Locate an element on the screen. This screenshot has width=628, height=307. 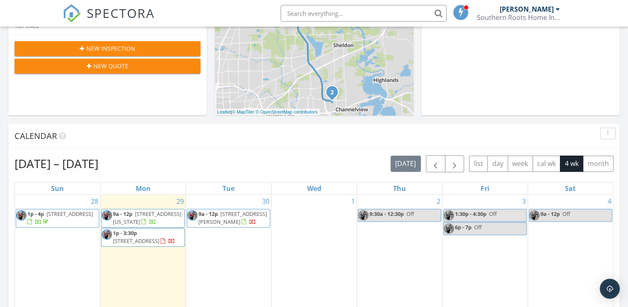
button: list is located at coordinates (479, 163).